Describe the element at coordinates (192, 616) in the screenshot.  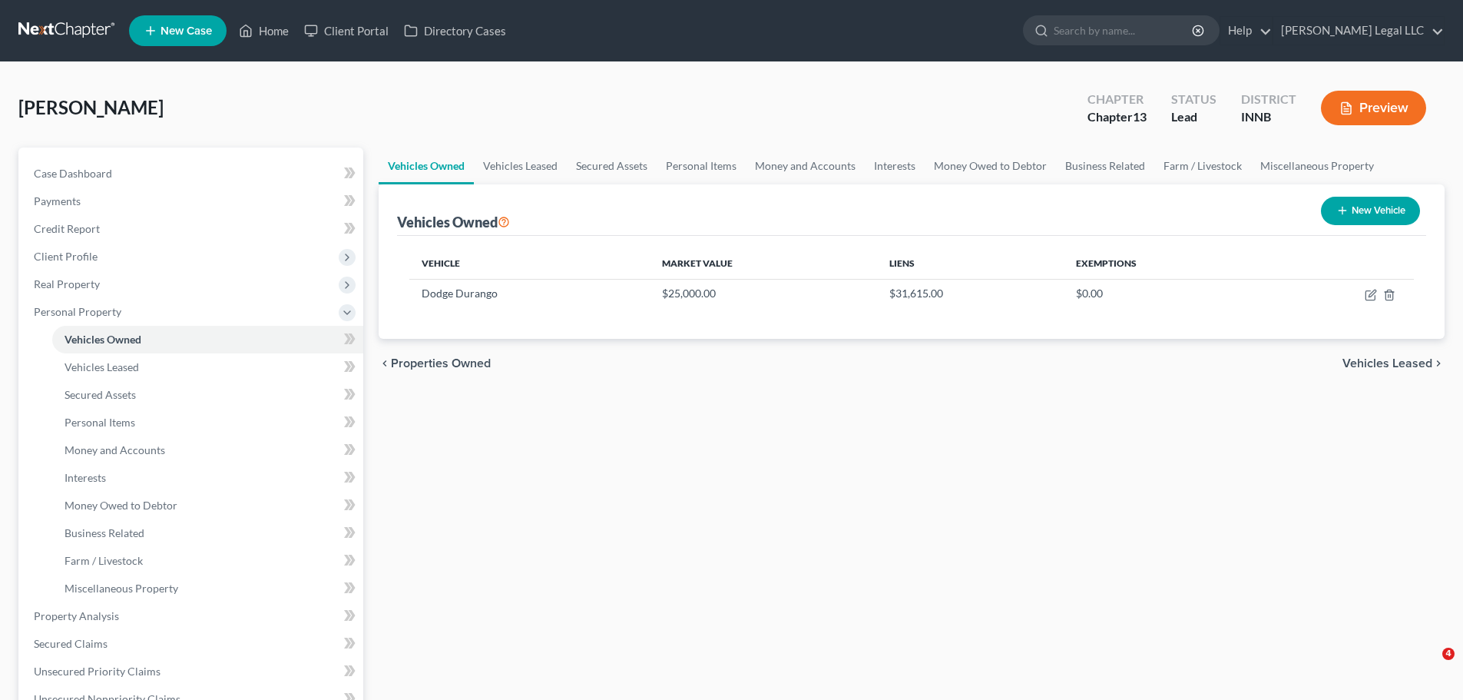
I see `a: Property Analysis` at that location.